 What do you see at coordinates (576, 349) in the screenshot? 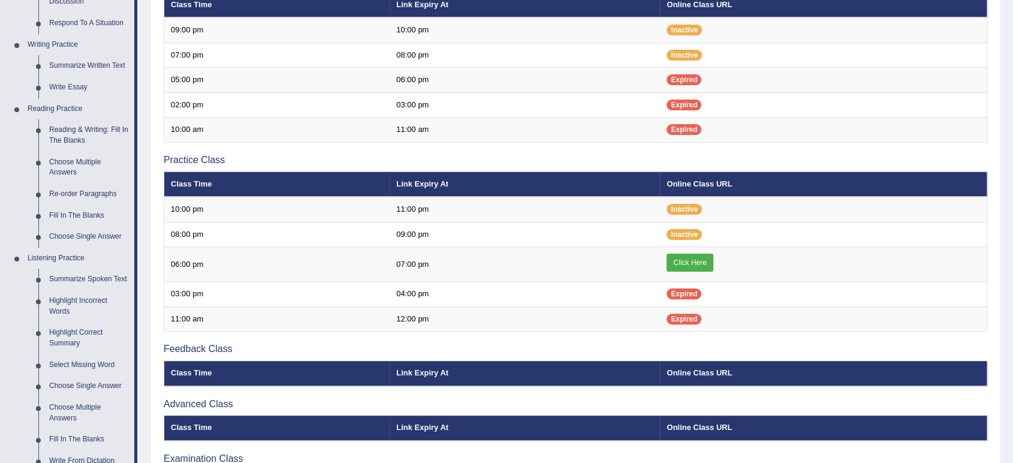
I see `h3: Feedback Class` at bounding box center [576, 349].